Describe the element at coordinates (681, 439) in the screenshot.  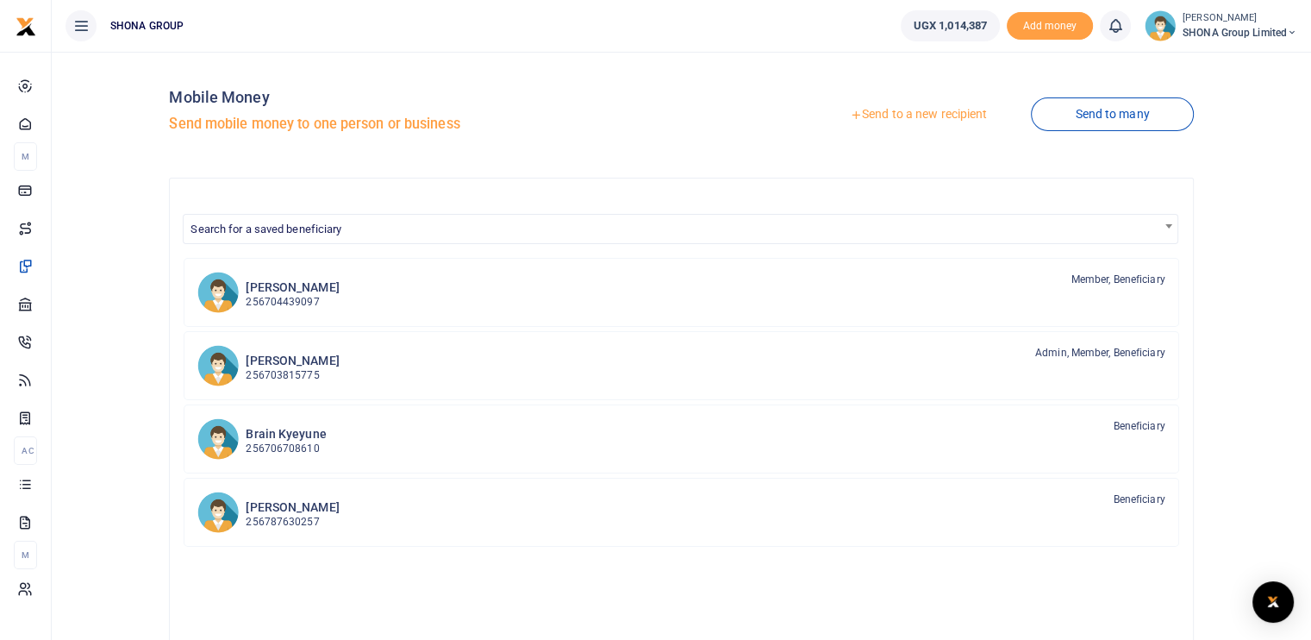
I see `a: BK Brain Kyeyune 256706708610 Beneficiary` at that location.